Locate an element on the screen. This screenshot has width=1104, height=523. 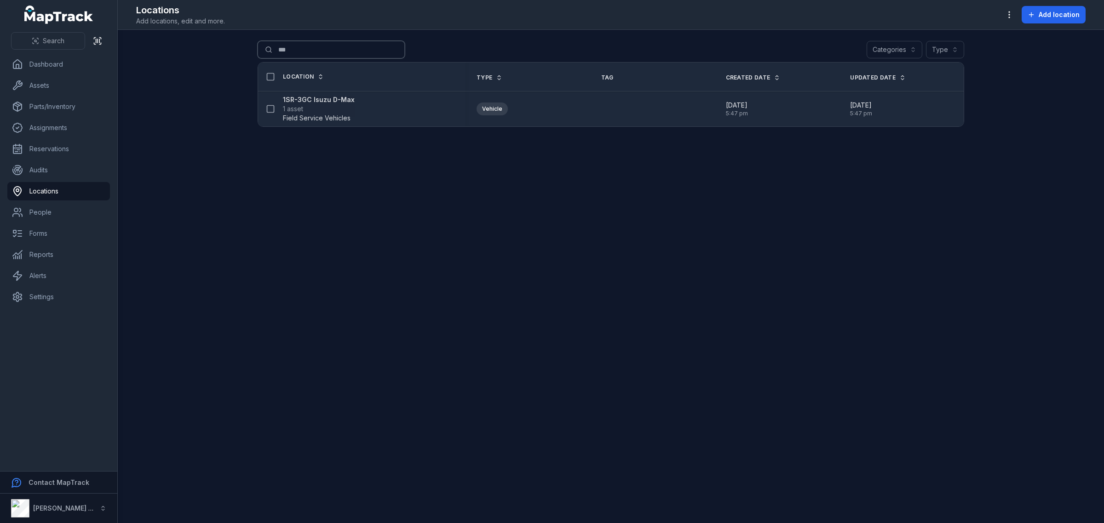
a: Dashboard is located at coordinates (58, 64).